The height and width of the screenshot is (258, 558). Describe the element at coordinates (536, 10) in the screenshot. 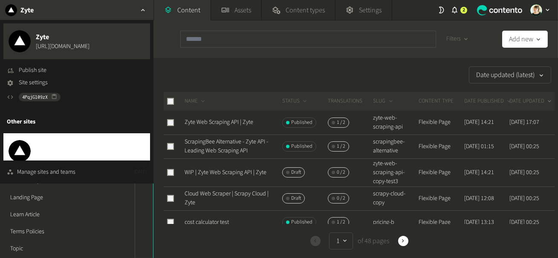

I see `img: Linda Giuliano` at that location.